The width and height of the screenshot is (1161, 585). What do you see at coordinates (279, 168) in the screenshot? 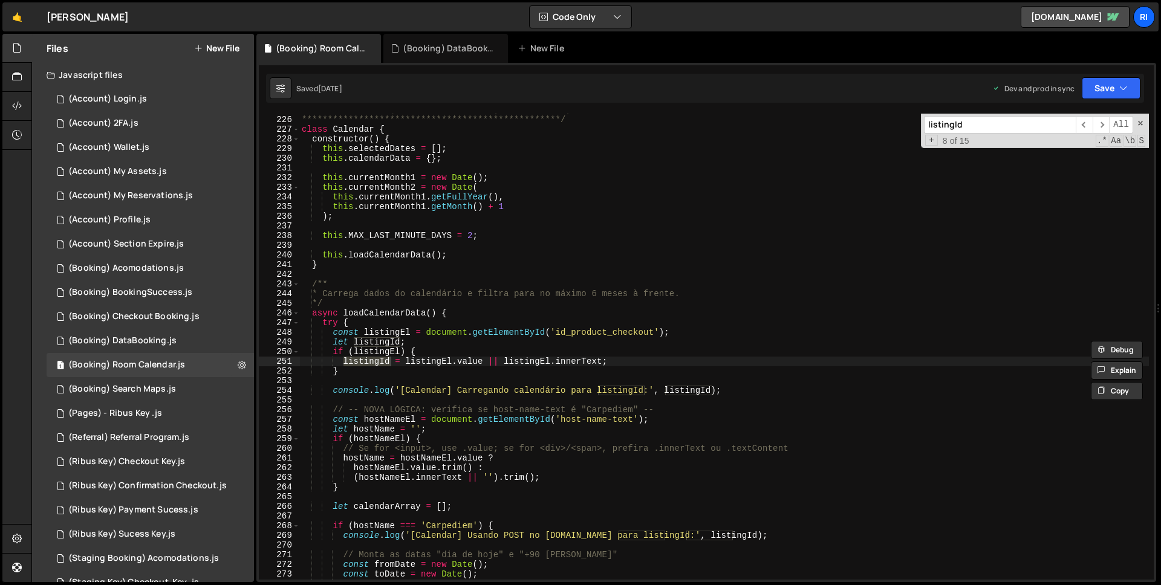
I see `div: 231` at bounding box center [279, 168].